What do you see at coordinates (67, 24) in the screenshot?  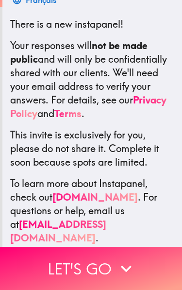 I see `span: There is a new instapanel!` at bounding box center [67, 24].